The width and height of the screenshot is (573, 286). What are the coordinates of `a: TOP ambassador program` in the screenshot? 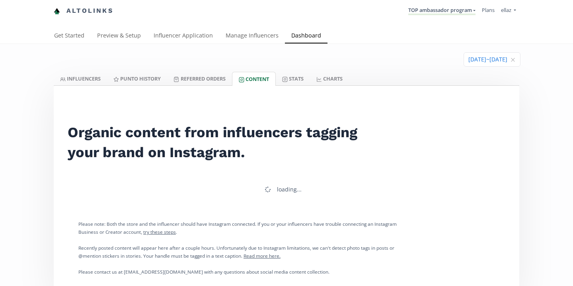 It's located at (442, 11).